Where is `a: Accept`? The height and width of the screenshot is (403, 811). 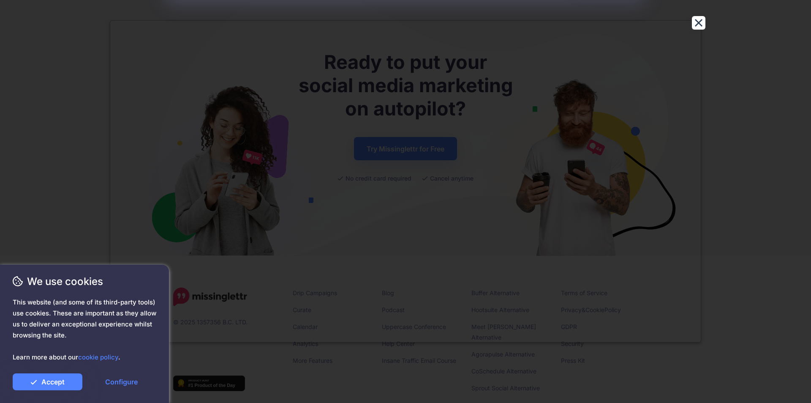 a: Accept is located at coordinates (47, 381).